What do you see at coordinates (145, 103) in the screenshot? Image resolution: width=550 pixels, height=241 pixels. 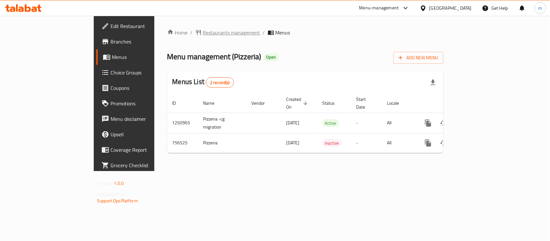 I see `span: Promotions` at bounding box center [145, 103].